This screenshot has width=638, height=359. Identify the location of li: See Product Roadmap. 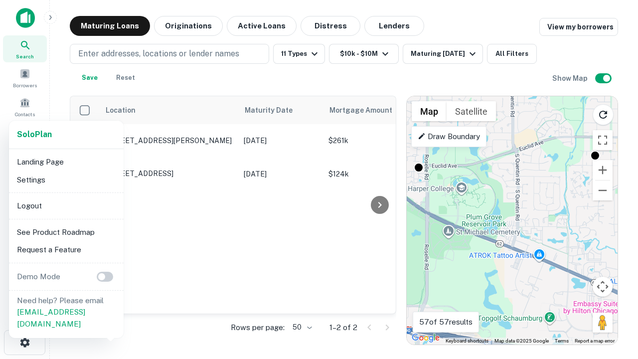
(66, 232).